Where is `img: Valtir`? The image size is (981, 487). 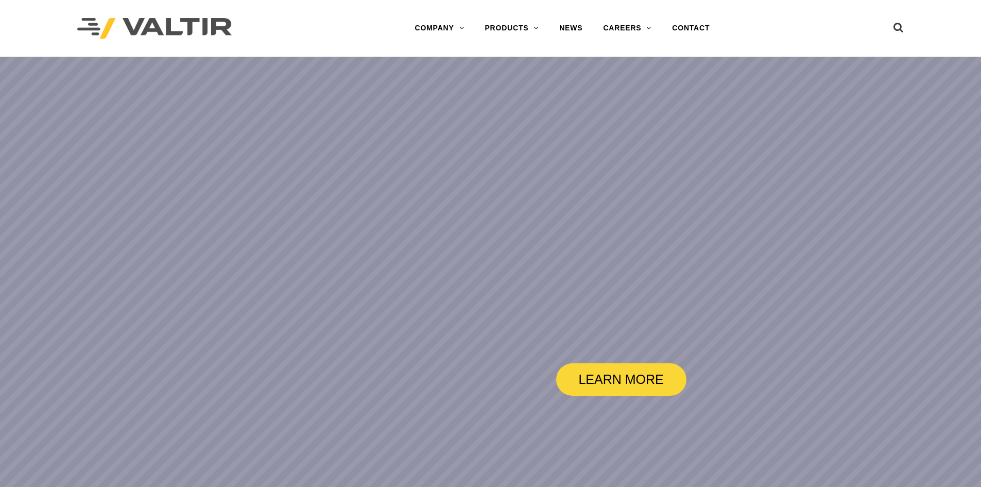
img: Valtir is located at coordinates (155, 28).